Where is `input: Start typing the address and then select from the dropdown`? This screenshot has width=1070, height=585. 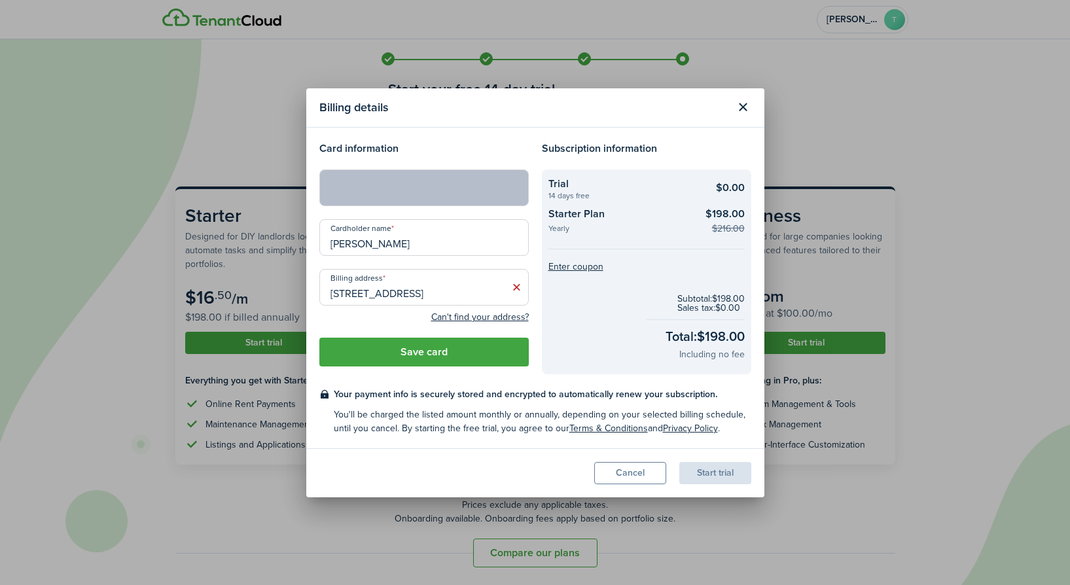
input: Start typing the address and then select from the dropdown is located at coordinates (424, 287).